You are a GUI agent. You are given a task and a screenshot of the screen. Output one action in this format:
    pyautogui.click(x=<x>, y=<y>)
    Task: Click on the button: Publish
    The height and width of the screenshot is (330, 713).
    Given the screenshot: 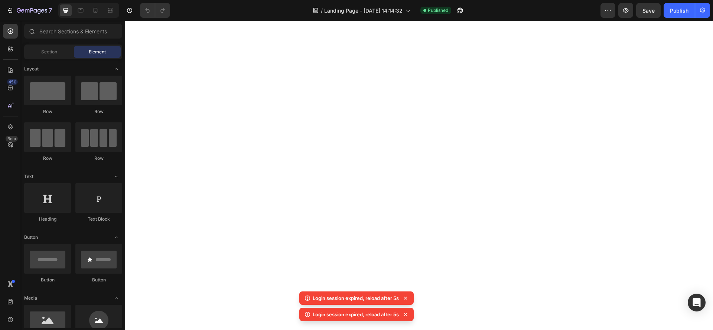 What is the action you would take?
    pyautogui.click(x=679, y=10)
    